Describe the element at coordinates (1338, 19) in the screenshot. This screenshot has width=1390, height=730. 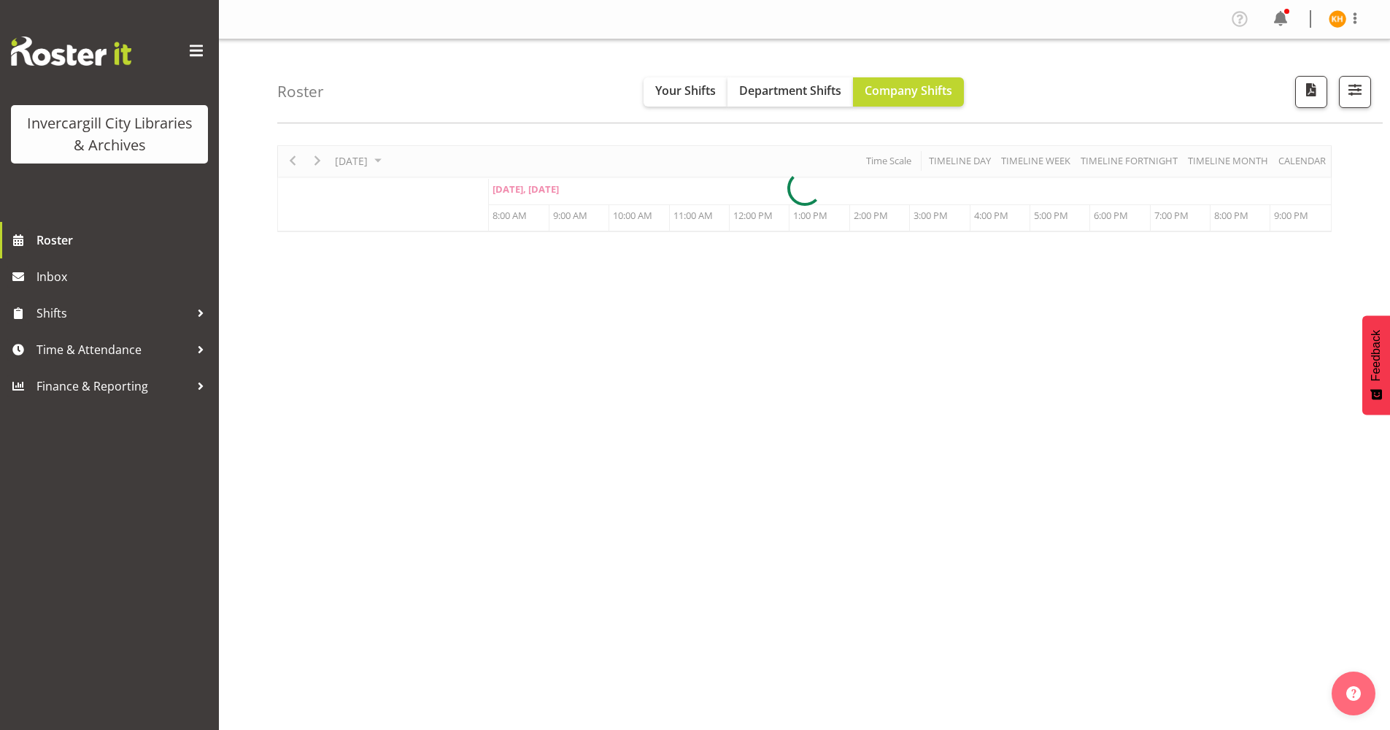
I see `img: kaela-harley11669.jpg` at that location.